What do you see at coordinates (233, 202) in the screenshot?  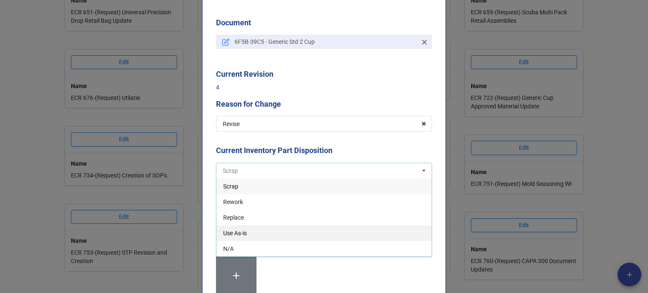 I see `span: Rework` at bounding box center [233, 202].